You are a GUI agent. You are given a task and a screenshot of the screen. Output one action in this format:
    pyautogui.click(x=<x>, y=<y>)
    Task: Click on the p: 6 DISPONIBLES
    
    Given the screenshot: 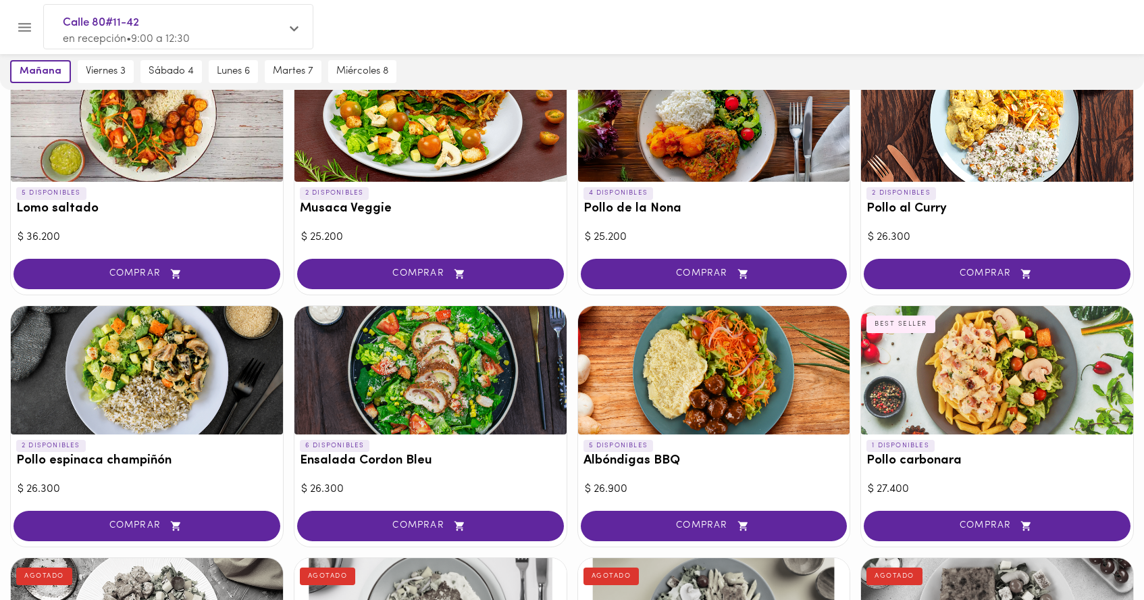 What is the action you would take?
    pyautogui.click(x=335, y=446)
    